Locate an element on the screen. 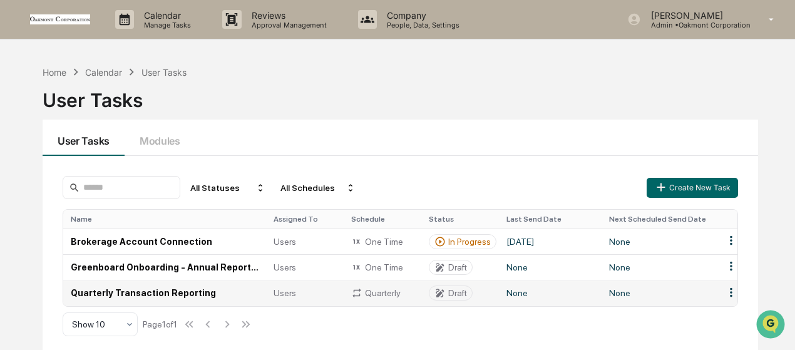 Image resolution: width=795 pixels, height=350 pixels. div: Page 1 of 1 is located at coordinates (160, 324).